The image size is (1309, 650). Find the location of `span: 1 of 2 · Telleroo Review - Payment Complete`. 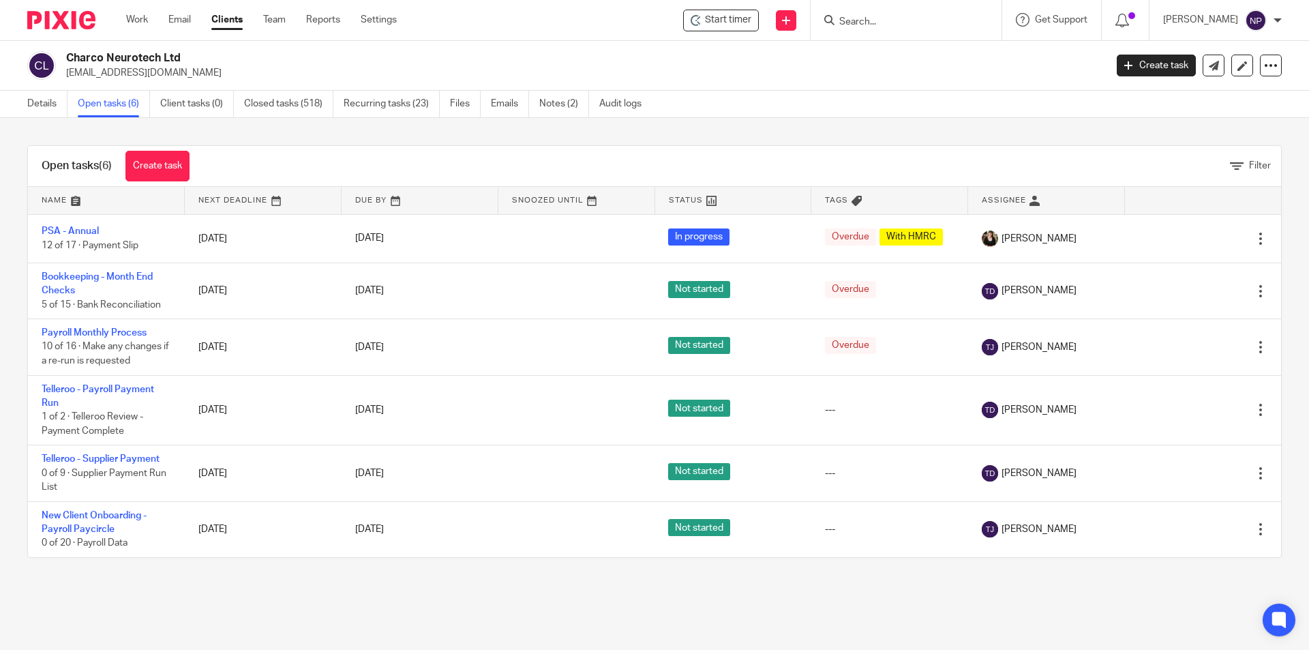

span: 1 of 2 · Telleroo Review - Payment Complete is located at coordinates (92, 423).